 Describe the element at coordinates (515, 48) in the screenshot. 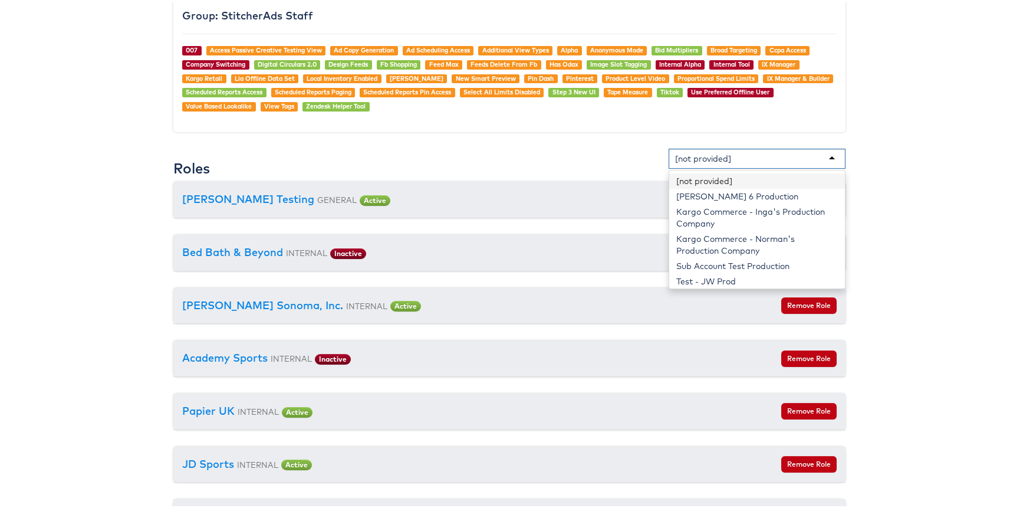

I see `a: Additional View Types` at that location.